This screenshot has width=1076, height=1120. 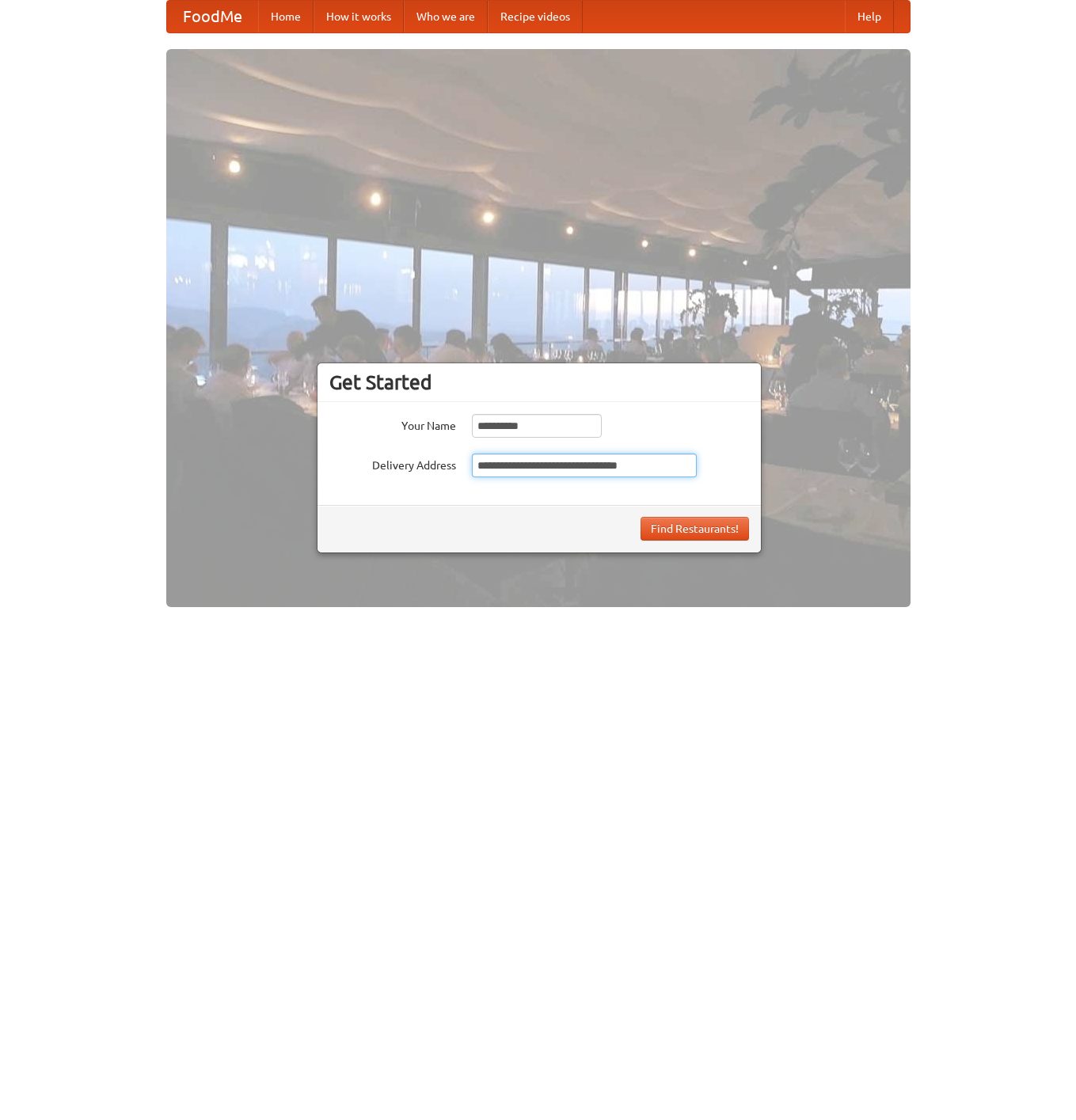 I want to click on a: Who we are, so click(x=446, y=17).